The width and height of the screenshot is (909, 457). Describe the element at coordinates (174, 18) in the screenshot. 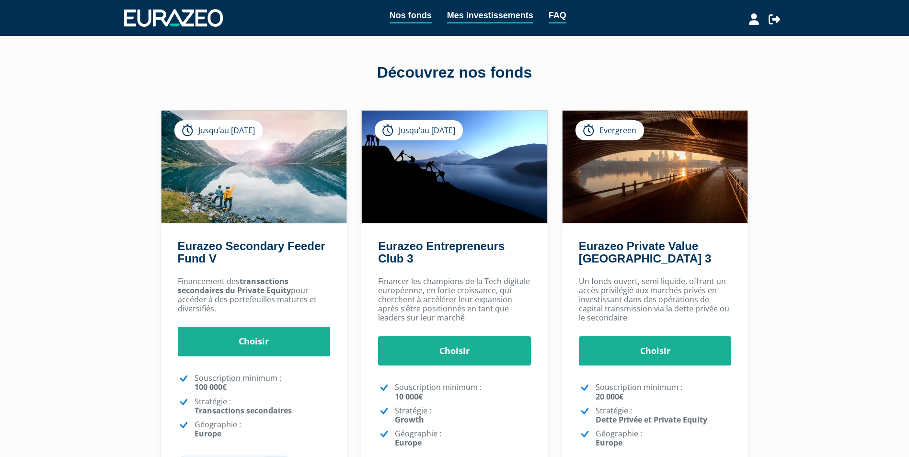

I see `img: 1732889491-logotype_eurazeo_blanc_rvb.png` at that location.